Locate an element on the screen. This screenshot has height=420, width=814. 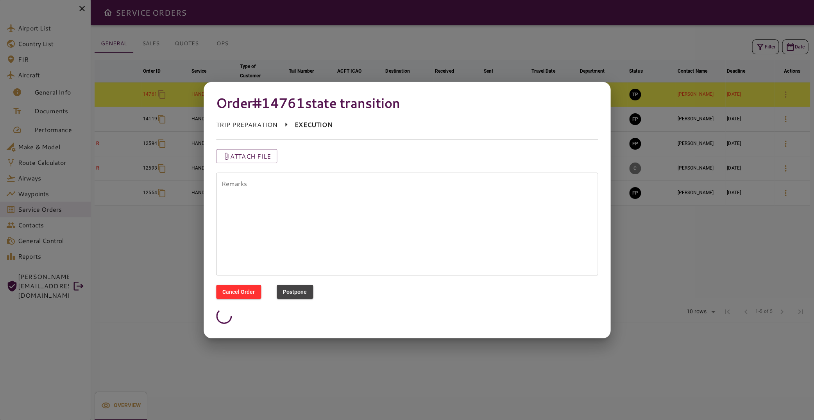
button: Cancel Order is located at coordinates (238, 292).